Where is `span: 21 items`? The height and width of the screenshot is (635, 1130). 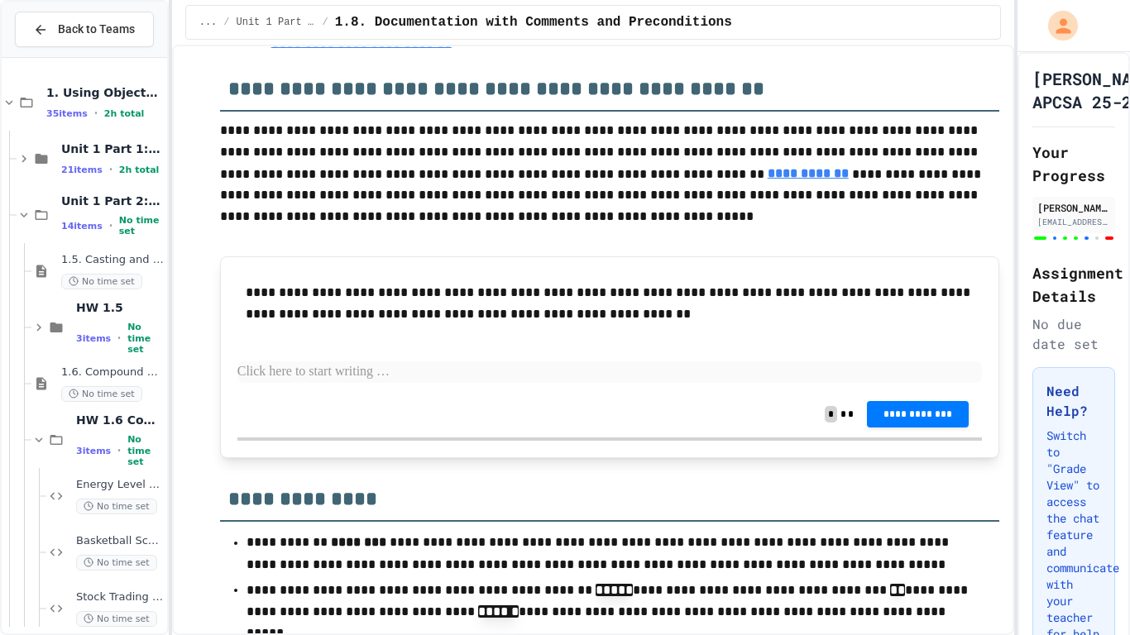 span: 21 items is located at coordinates (82, 170).